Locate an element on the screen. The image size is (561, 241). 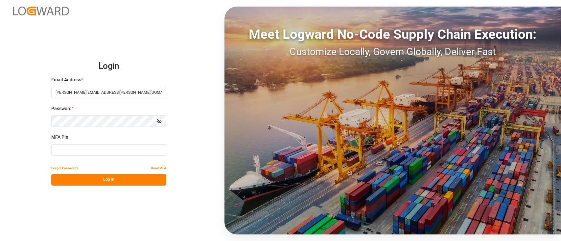
span: Password is located at coordinates (61, 109).